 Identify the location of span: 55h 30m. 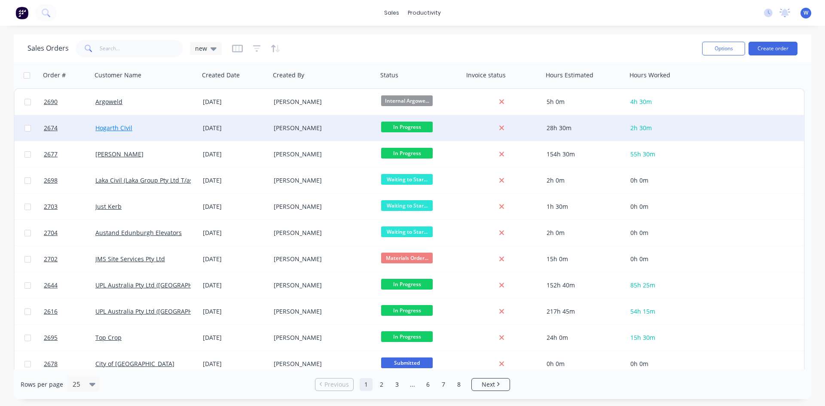
(643, 154).